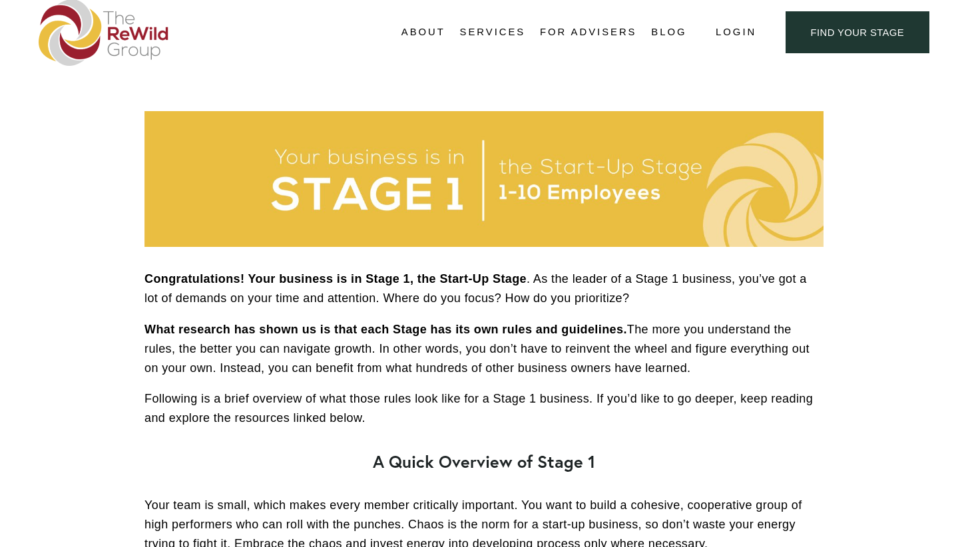 Image resolution: width=968 pixels, height=547 pixels. Describe the element at coordinates (336, 279) in the screenshot. I see `strong: Congratulations! Your business is in Stage 1, the Start-Up Stage` at that location.